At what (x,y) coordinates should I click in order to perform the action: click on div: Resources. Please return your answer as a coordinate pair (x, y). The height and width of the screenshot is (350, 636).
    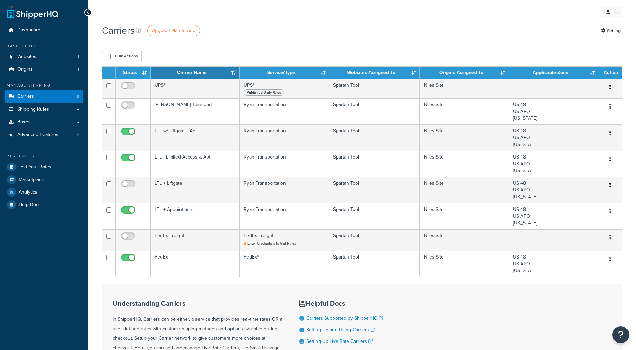
    Looking at the image, I should click on (44, 156).